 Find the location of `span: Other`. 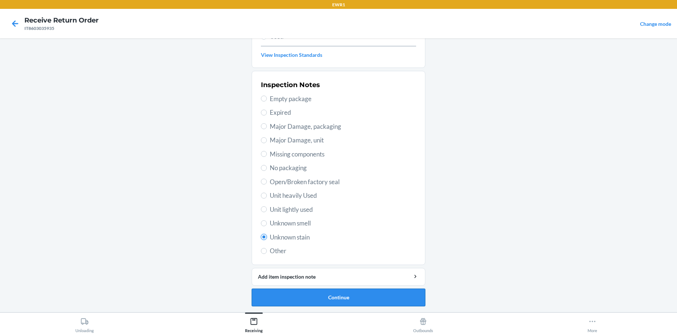

span: Other is located at coordinates (343, 251).